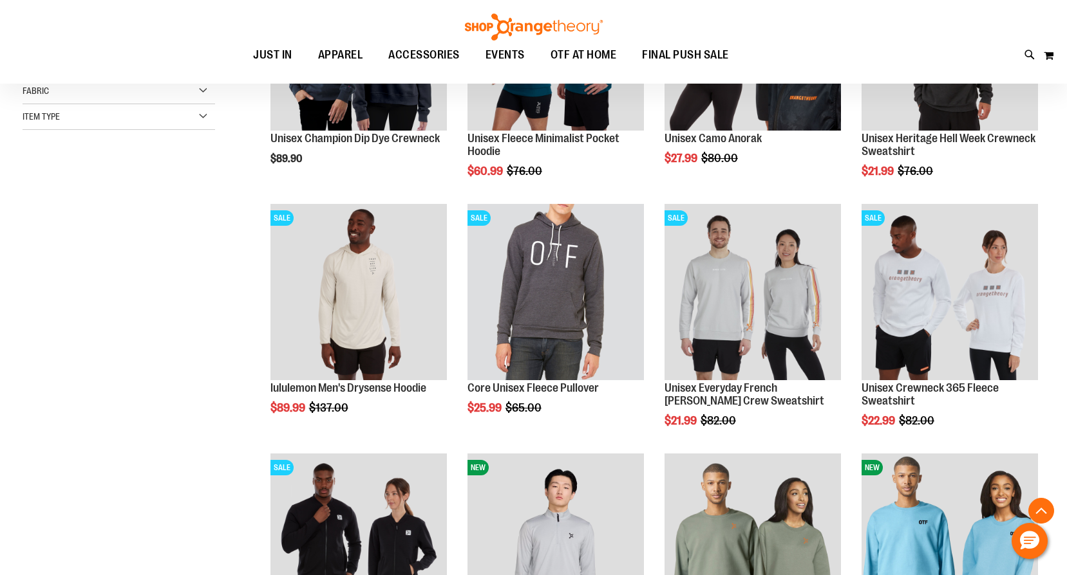 The image size is (1067, 575). What do you see at coordinates (1041, 511) in the screenshot?
I see `button: Back To Top` at bounding box center [1041, 511].